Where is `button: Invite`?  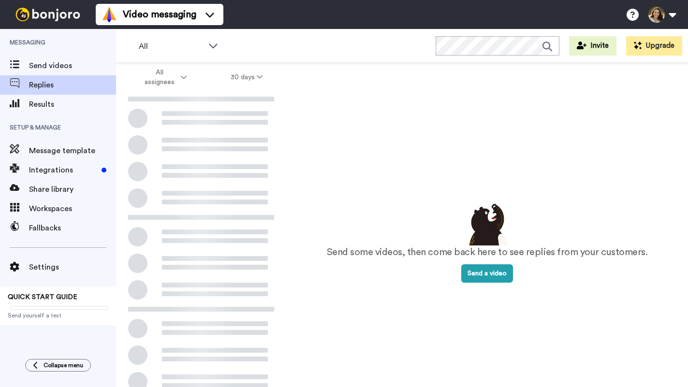 button: Invite is located at coordinates (592, 46).